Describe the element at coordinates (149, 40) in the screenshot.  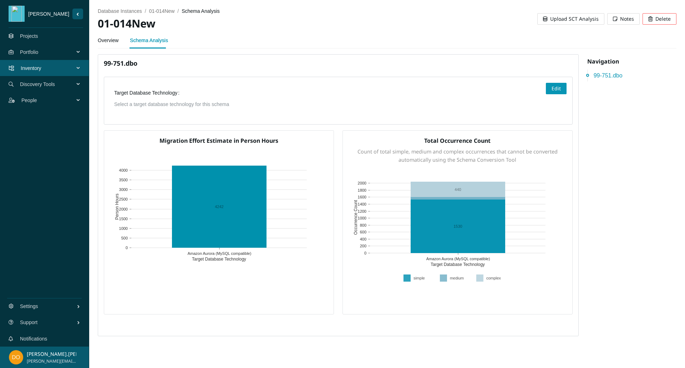
I see `a: Schema Analysis` at that location.